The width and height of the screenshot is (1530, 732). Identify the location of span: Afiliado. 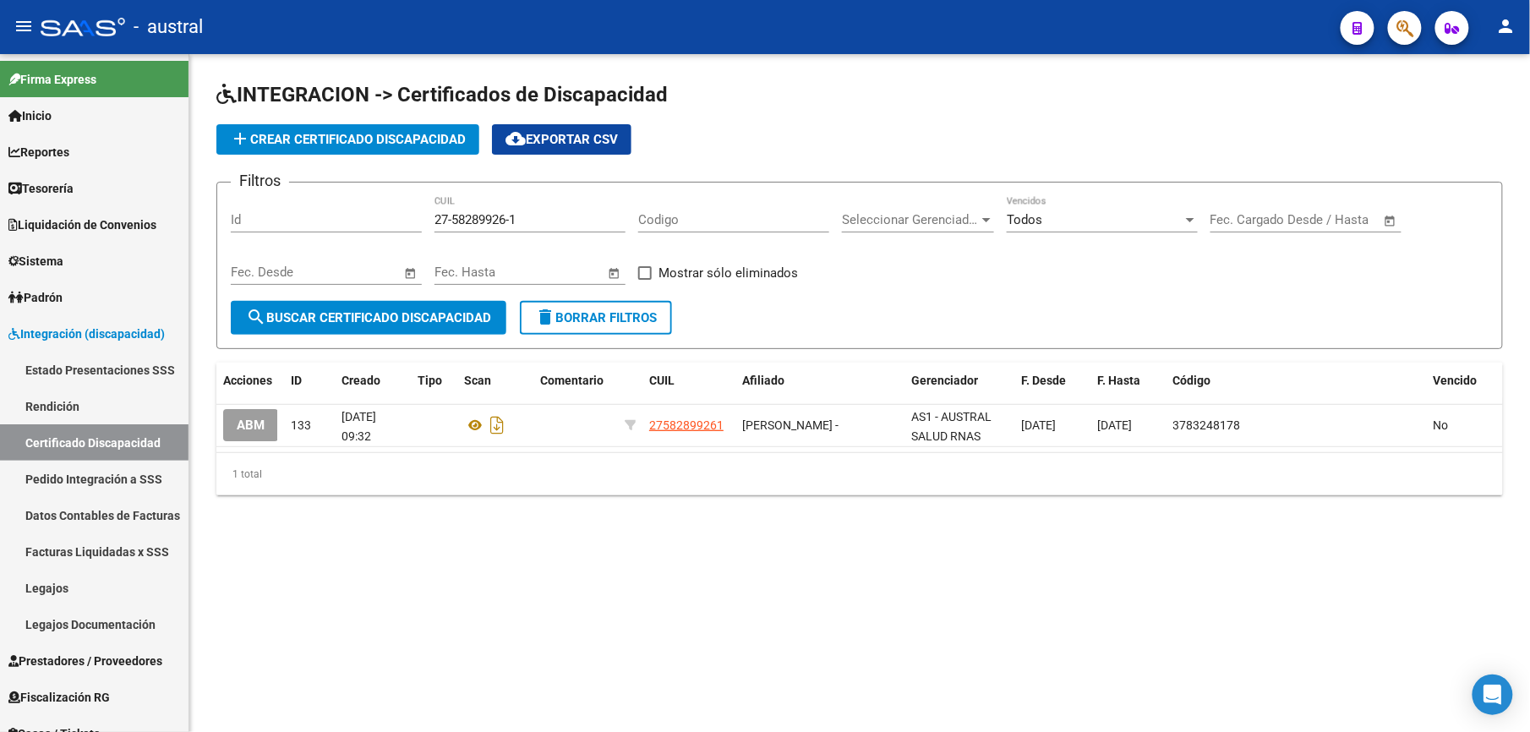
(763, 380).